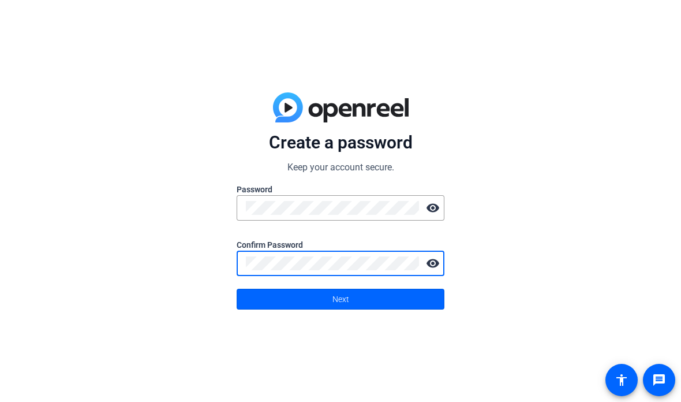  I want to click on label: Password, so click(340, 189).